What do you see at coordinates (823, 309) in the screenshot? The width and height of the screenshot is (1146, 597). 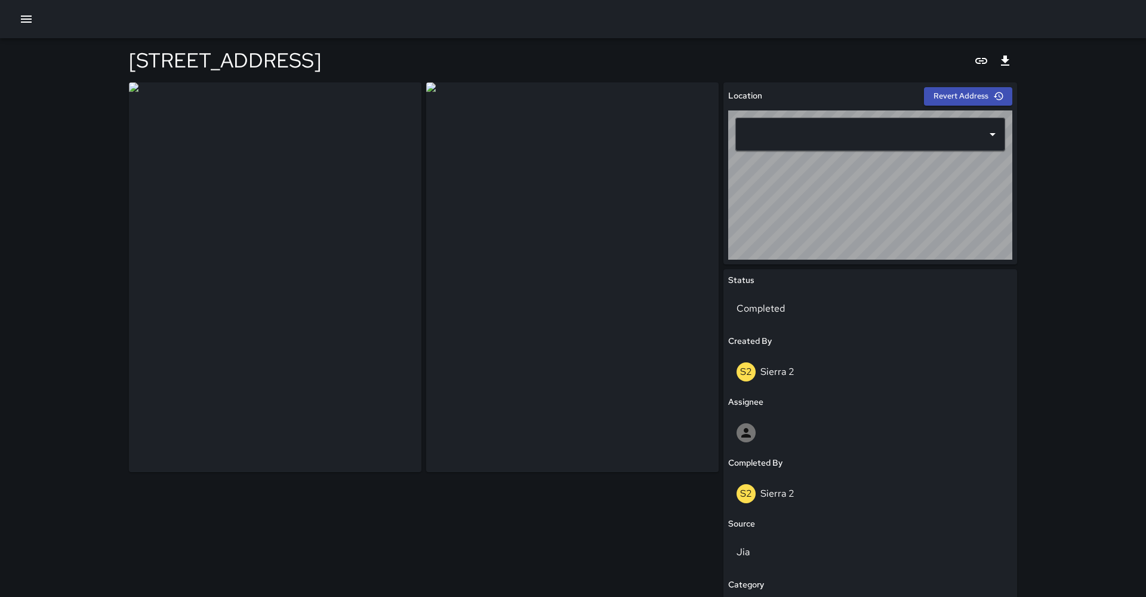 I see `p: Completed` at bounding box center [823, 309].